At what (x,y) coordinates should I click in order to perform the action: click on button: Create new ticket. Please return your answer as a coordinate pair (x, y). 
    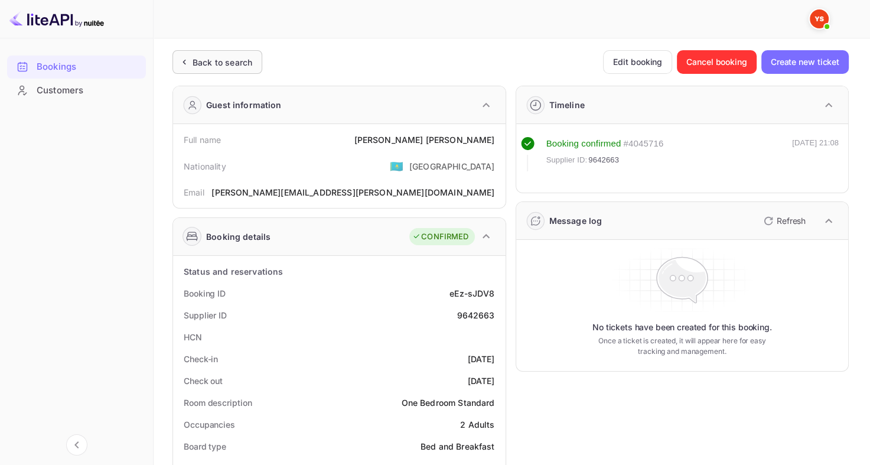
    Looking at the image, I should click on (805, 62).